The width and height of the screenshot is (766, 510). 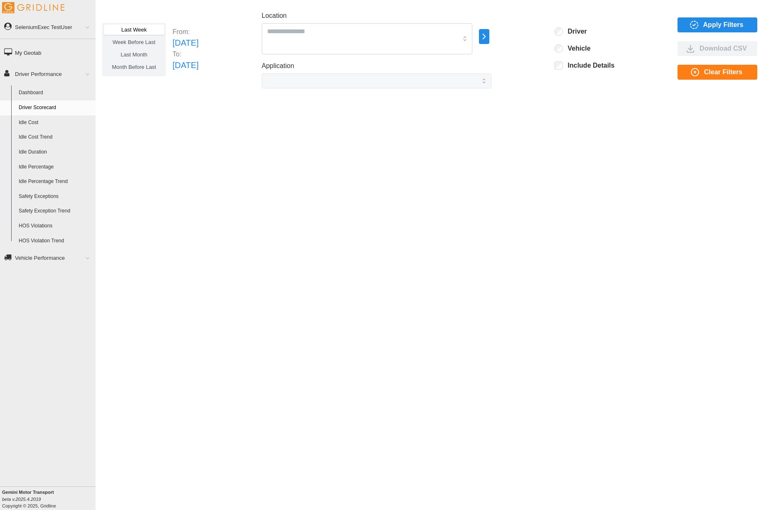 What do you see at coordinates (55, 241) in the screenshot?
I see `a: HOS Violation Trend` at bounding box center [55, 241].